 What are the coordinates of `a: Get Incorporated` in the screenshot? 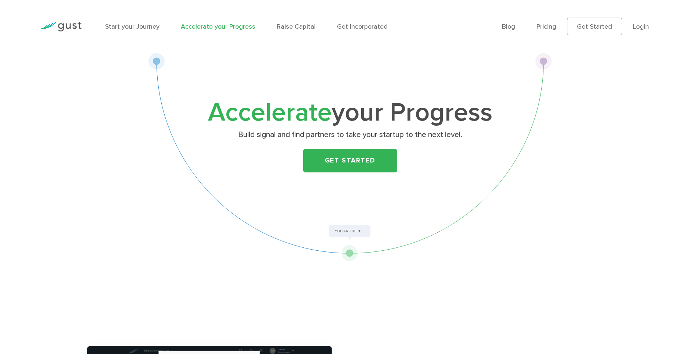 It's located at (362, 26).